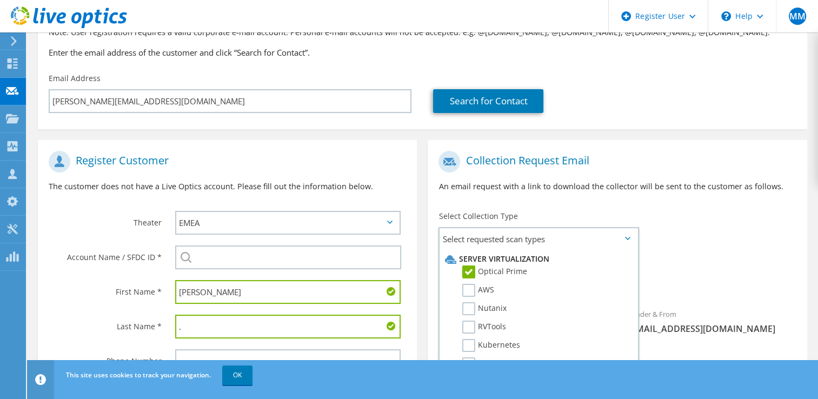 This screenshot has height=399, width=818. I want to click on h3: Enter the email address of the customer and click “Search for Contact”., so click(422, 52).